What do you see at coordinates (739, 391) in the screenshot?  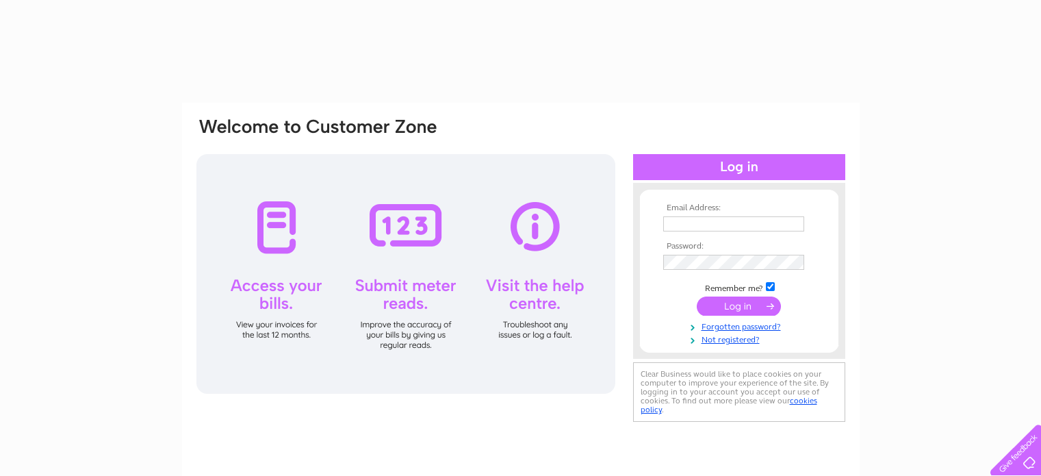 I see `div: Clear Business would like to place cookies on your computer to improve your experience of the sit...` at bounding box center [739, 391].